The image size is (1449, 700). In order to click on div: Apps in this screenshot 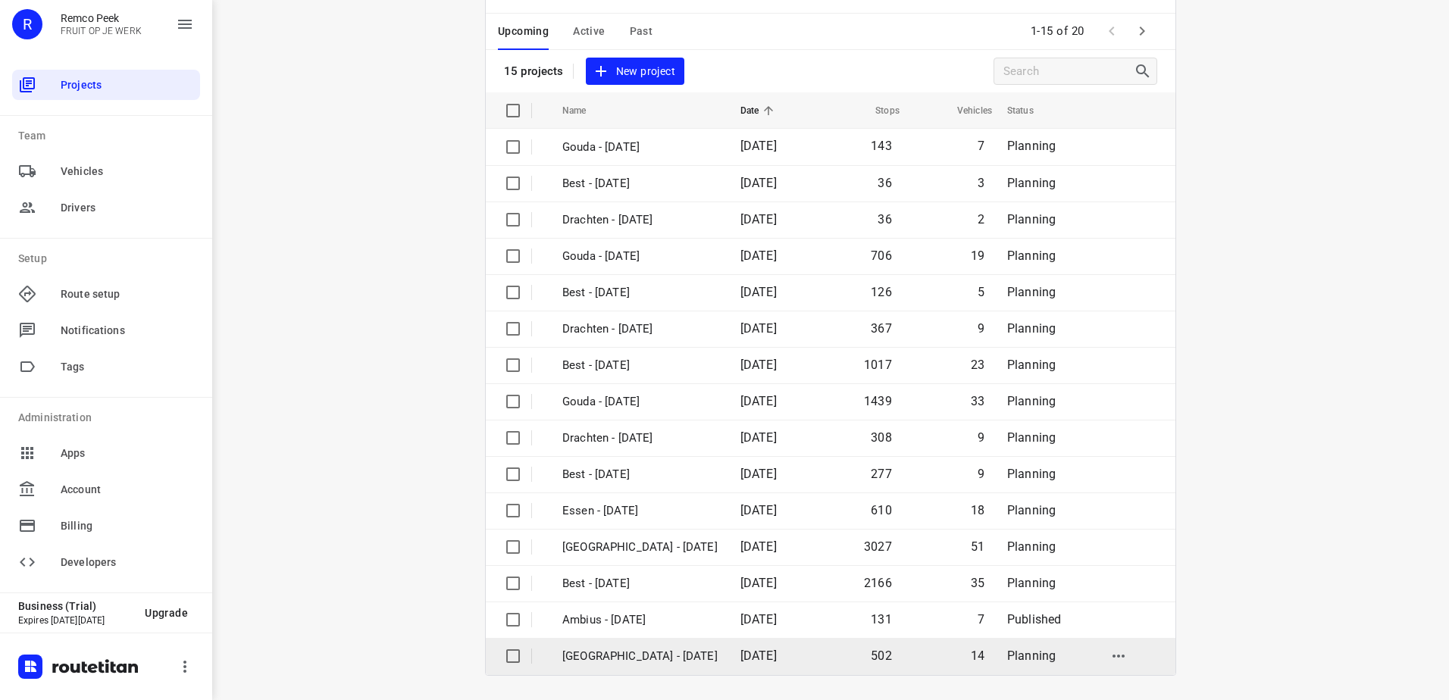, I will do `click(106, 453)`.